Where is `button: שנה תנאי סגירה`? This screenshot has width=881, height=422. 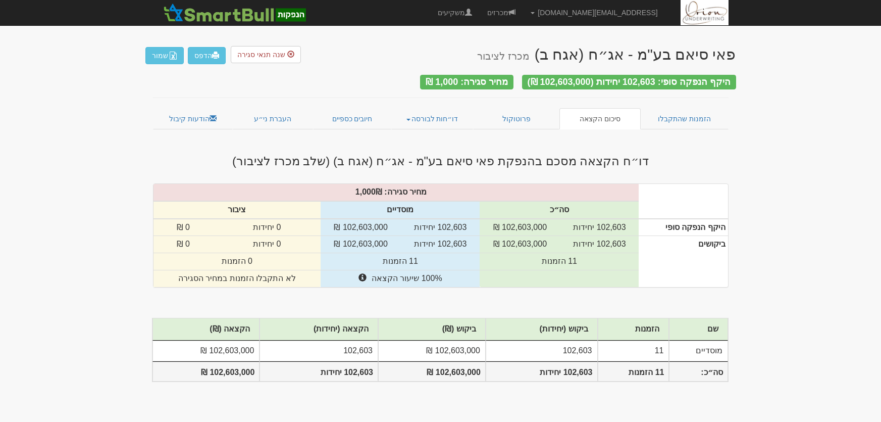
button: שנה תנאי סגירה is located at coordinates (266, 55).